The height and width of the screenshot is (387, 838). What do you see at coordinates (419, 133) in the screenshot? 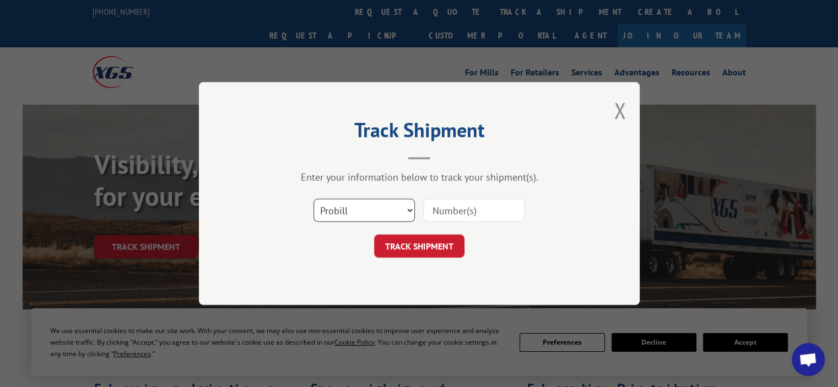
I see `h2: Track Shipment` at bounding box center [419, 133].